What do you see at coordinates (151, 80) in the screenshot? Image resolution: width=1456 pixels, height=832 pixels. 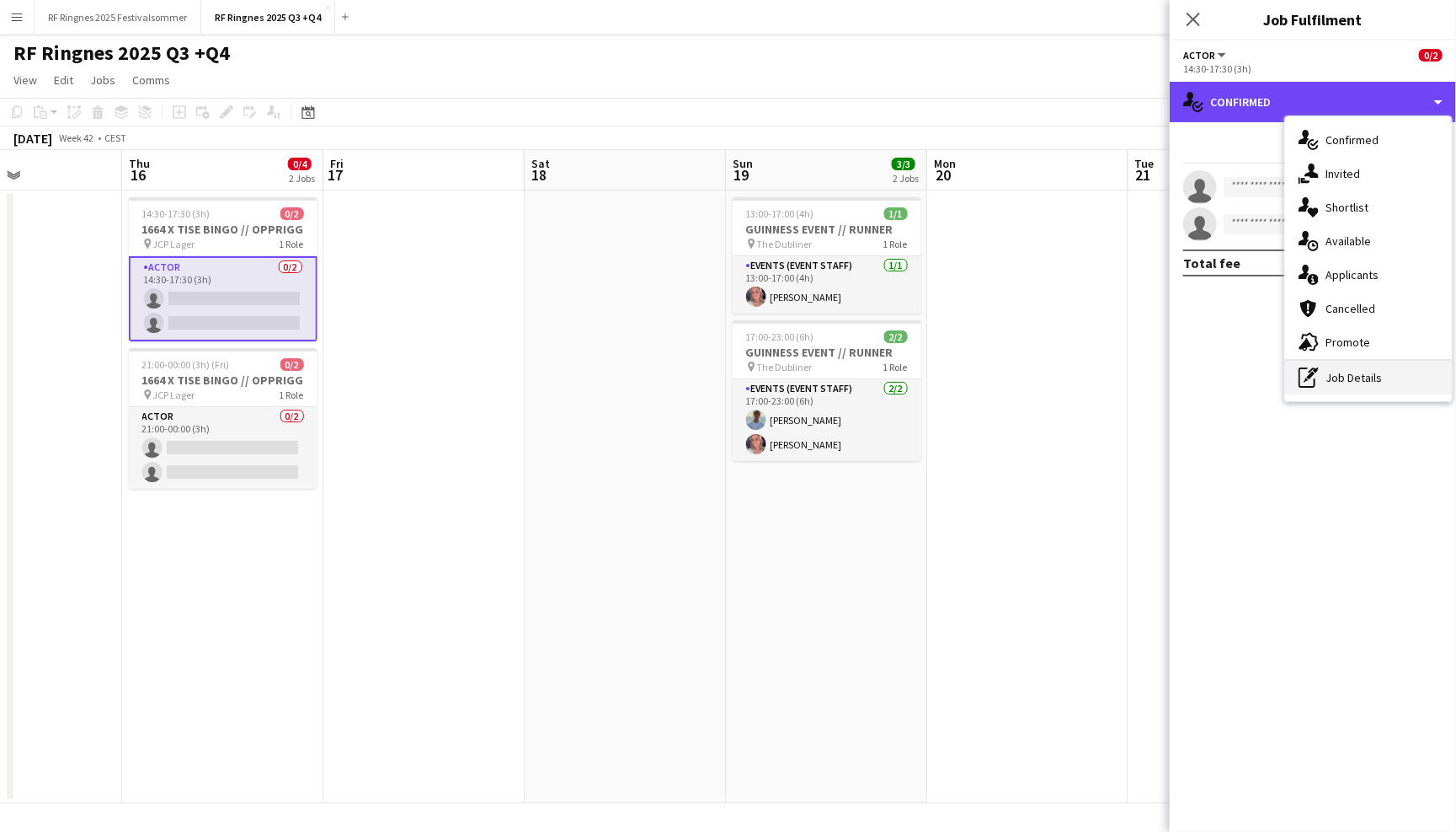 I see `span: Comms` at bounding box center [151, 80].